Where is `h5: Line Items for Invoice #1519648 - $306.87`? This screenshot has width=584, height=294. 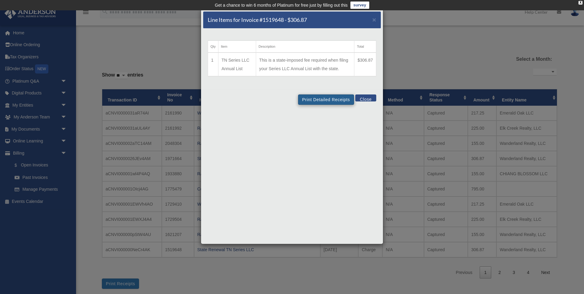 h5: Line Items for Invoice #1519648 - $306.87 is located at coordinates (257, 20).